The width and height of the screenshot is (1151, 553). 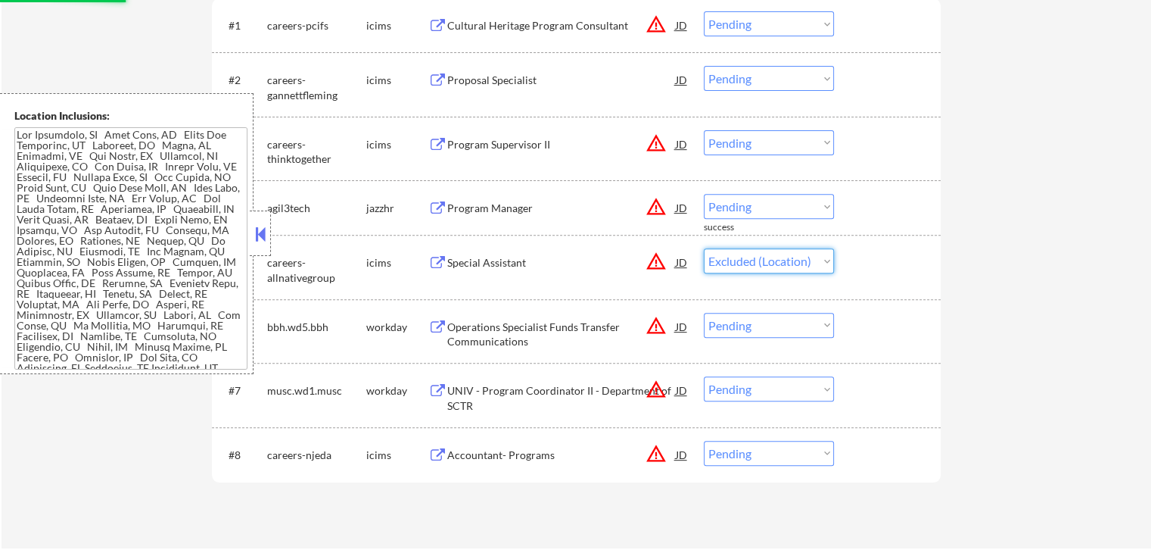 I want to click on div: Cultural Heritage Program Consultant, so click(x=562, y=26).